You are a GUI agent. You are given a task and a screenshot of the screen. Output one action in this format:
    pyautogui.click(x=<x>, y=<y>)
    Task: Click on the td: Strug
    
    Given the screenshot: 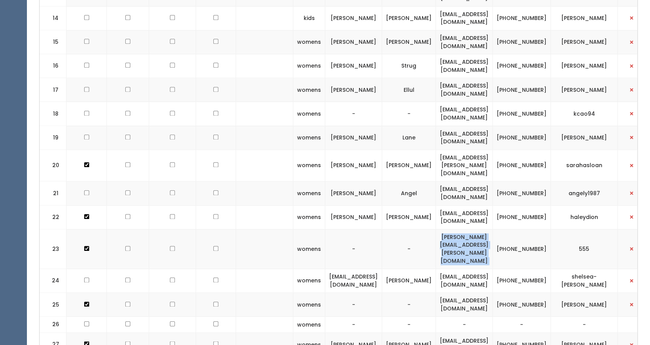 What is the action you would take?
    pyautogui.click(x=409, y=66)
    